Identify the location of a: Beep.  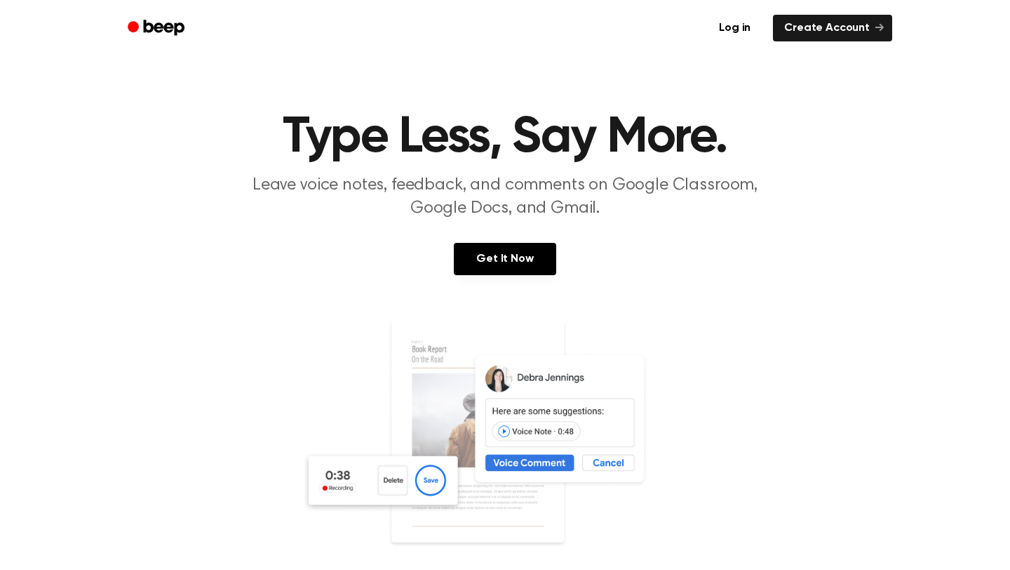
(157, 28).